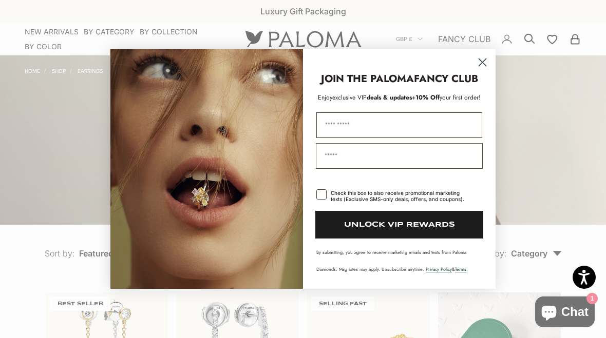  What do you see at coordinates (482, 62) in the screenshot?
I see `button: Close dialog` at bounding box center [482, 62].